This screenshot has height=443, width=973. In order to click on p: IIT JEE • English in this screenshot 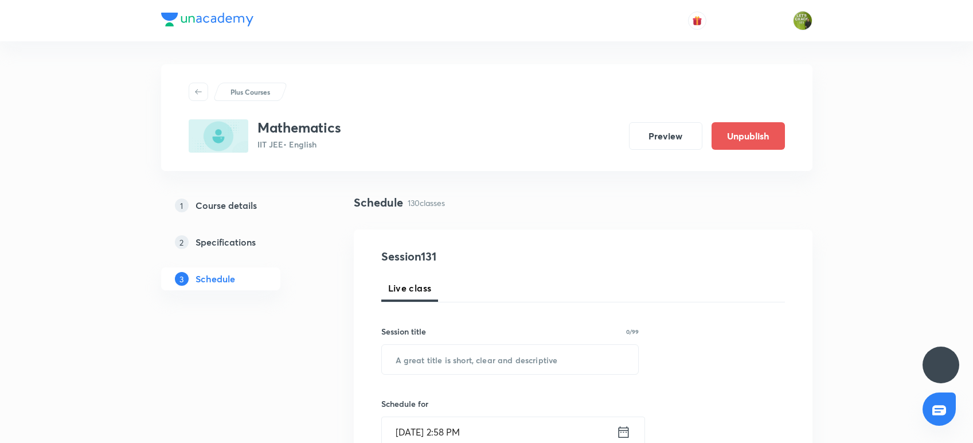, I will do `click(299, 144)`.